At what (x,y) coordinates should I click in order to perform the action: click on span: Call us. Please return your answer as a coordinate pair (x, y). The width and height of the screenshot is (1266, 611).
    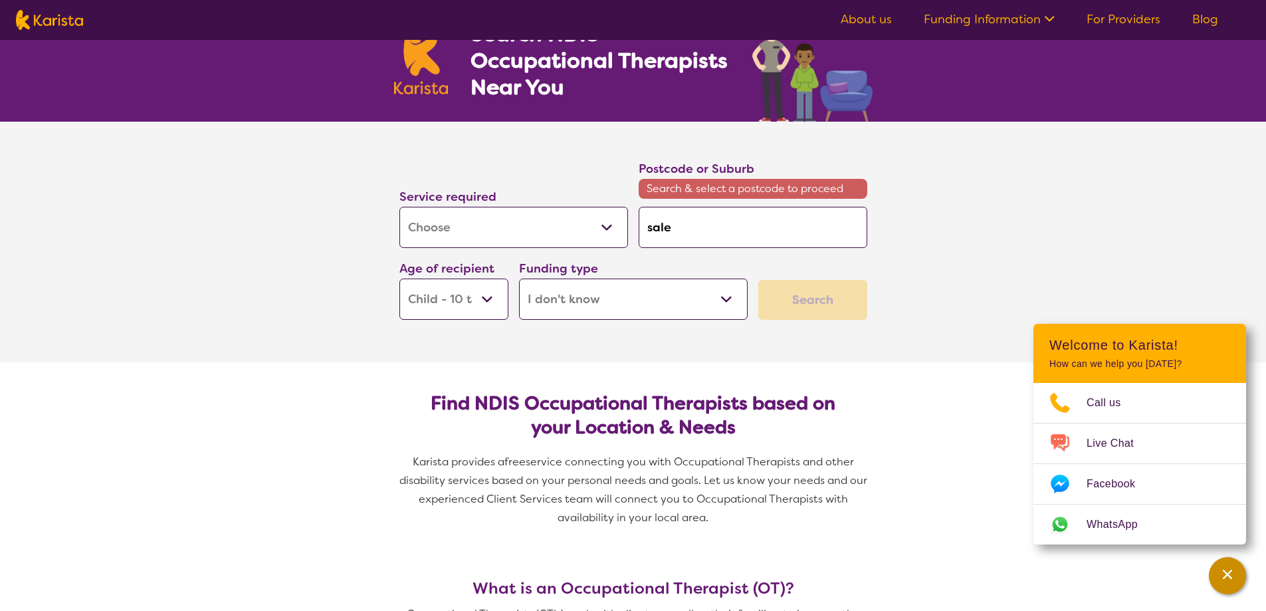
    Looking at the image, I should click on (1112, 403).